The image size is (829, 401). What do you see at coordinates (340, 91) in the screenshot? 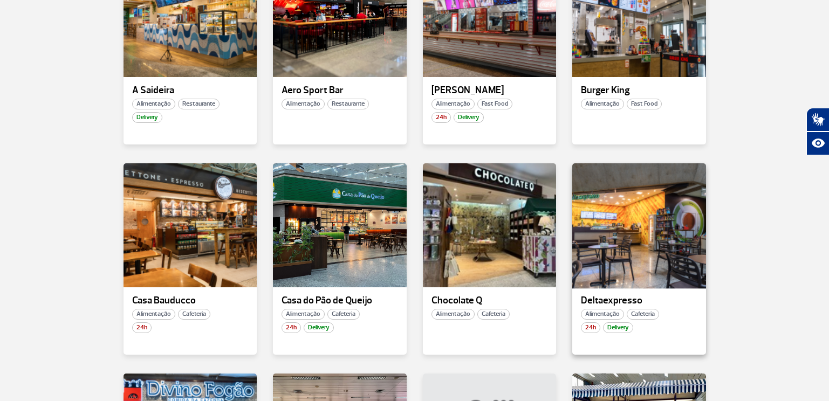
I see `p: Aero Sport Bar` at bounding box center [340, 91].